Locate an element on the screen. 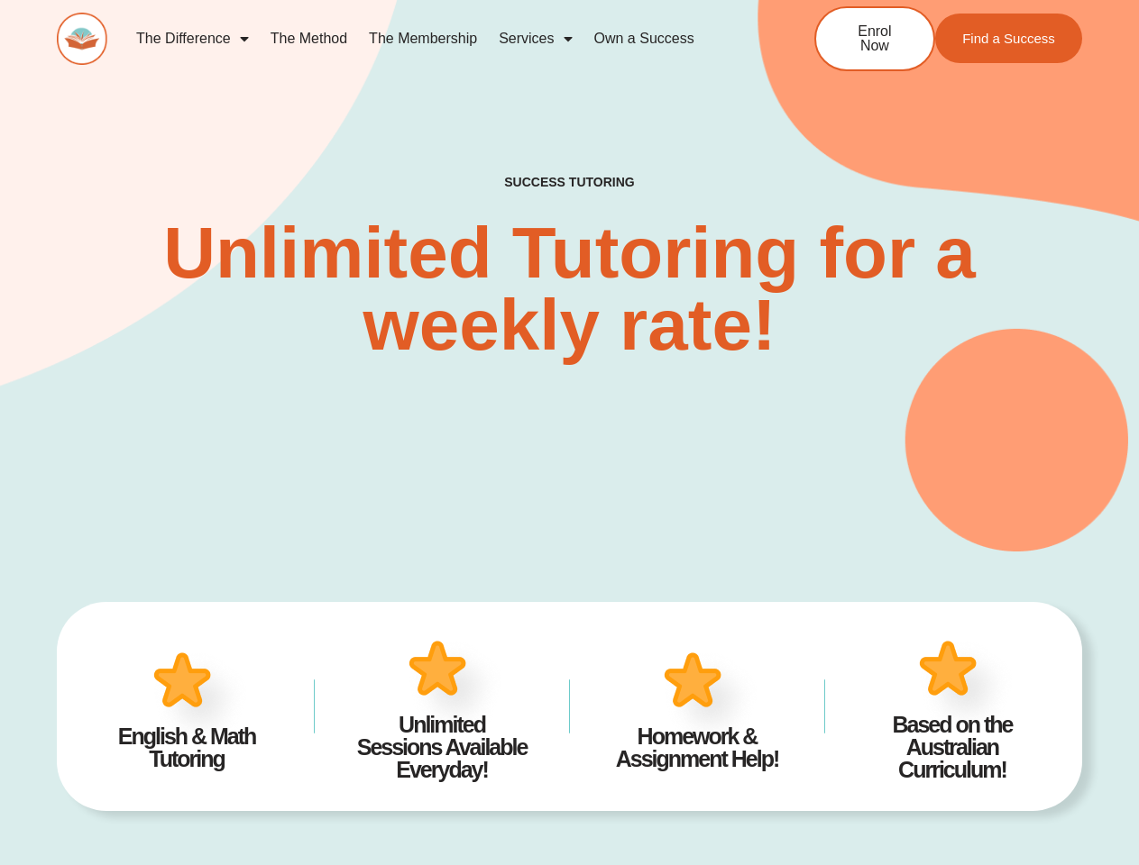  h4: SUCCESS TUTORING​ is located at coordinates (569, 182).